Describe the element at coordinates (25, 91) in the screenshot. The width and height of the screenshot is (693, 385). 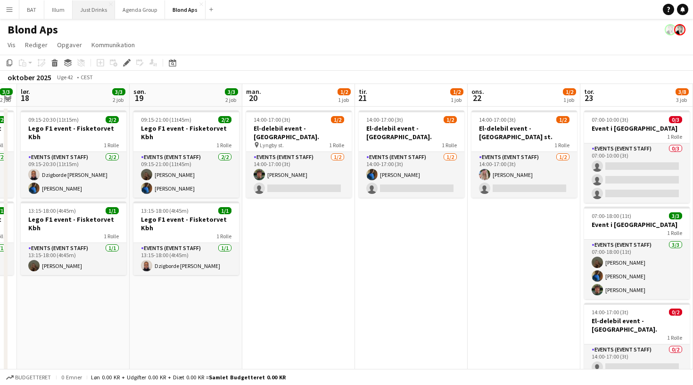
I see `span: lør.` at that location.